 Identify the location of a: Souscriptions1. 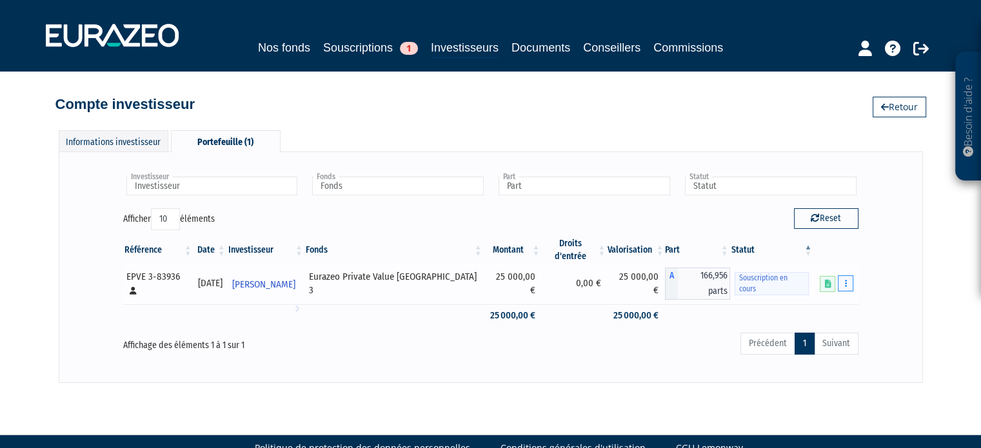
(370, 48).